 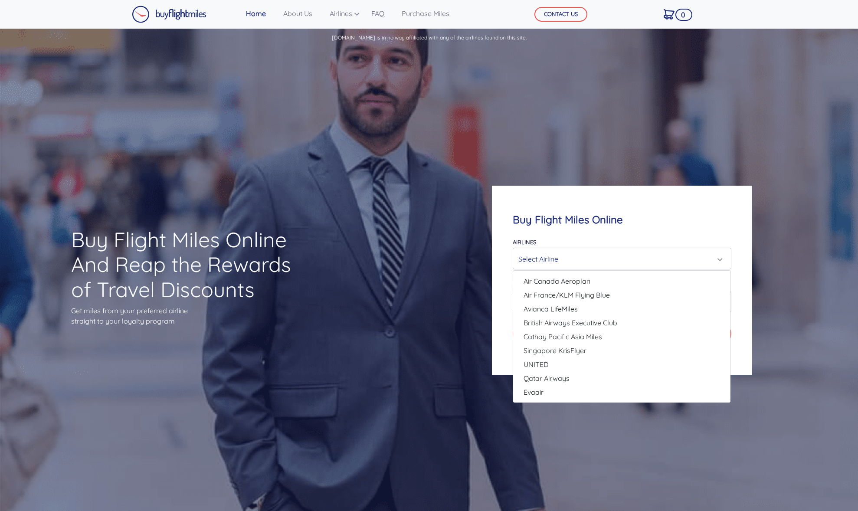 I want to click on a: 0, so click(x=669, y=14).